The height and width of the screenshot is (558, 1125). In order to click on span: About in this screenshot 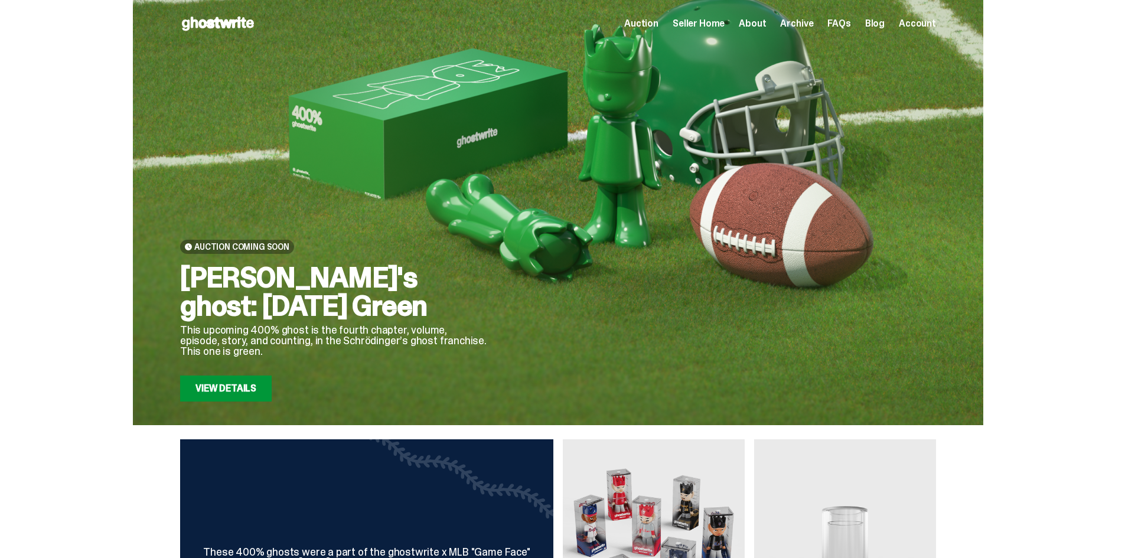, I will do `click(753, 24)`.